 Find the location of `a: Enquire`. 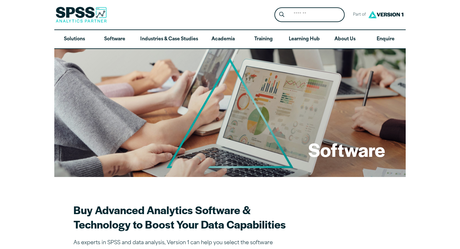

a: Enquire is located at coordinates (386, 39).